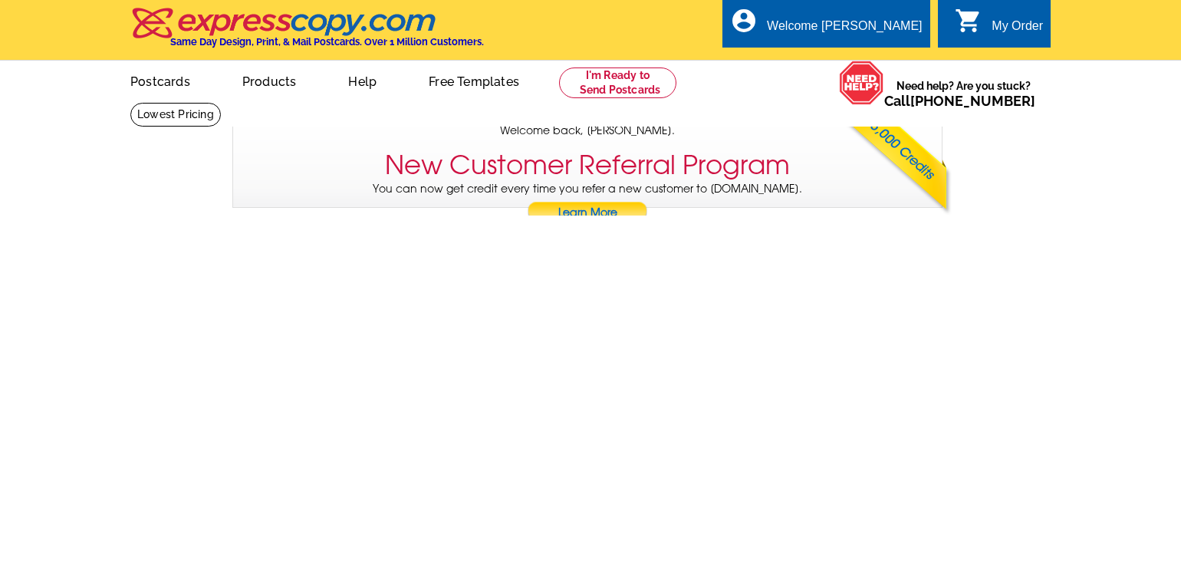  What do you see at coordinates (588, 213) in the screenshot?
I see `a: Learn More` at bounding box center [588, 213].